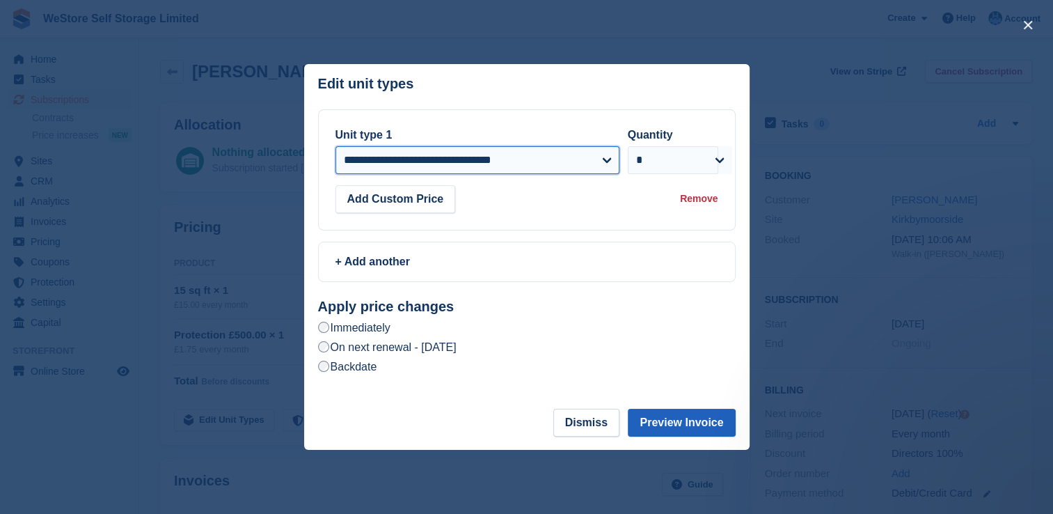 This screenshot has height=514, width=1053. What do you see at coordinates (324, 327) in the screenshot?
I see `input: Immediately` at bounding box center [324, 327].